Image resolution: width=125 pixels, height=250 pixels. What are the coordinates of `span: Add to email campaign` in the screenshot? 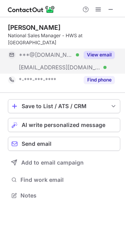 It's located at (52, 163).